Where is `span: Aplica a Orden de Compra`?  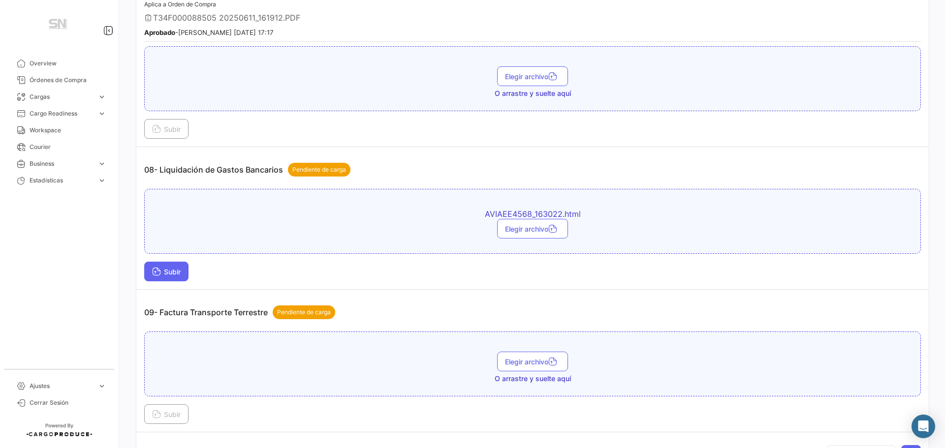
span: Aplica a Orden de Compra is located at coordinates (180, 4).